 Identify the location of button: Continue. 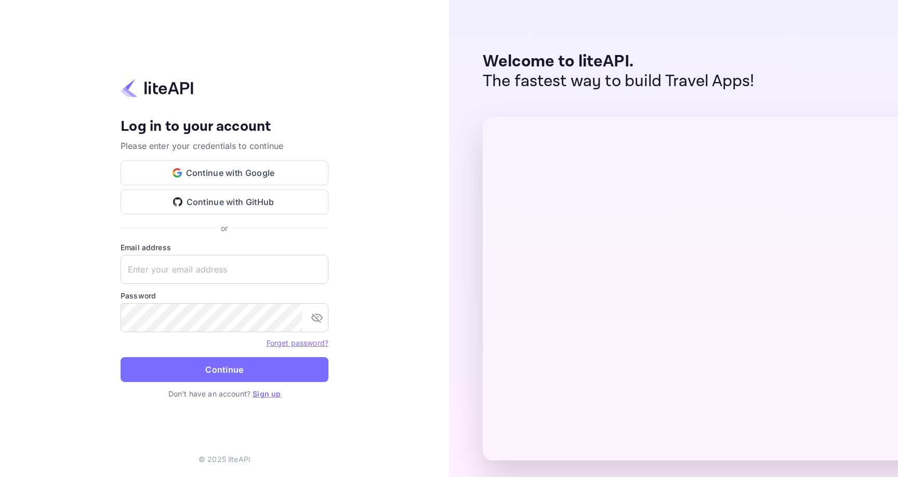
(224, 370).